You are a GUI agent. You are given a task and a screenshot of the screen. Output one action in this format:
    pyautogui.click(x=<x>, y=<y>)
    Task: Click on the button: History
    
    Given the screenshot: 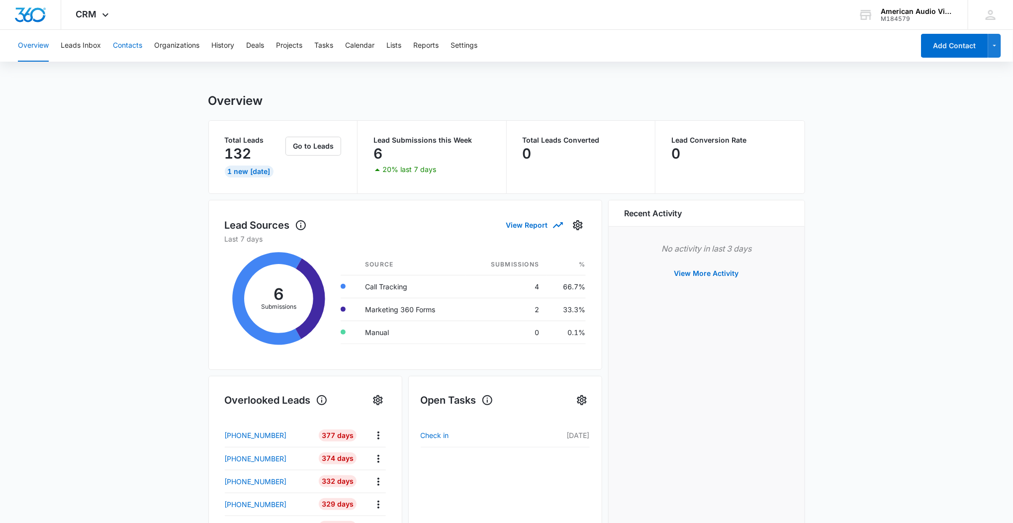 What is the action you would take?
    pyautogui.click(x=223, y=46)
    